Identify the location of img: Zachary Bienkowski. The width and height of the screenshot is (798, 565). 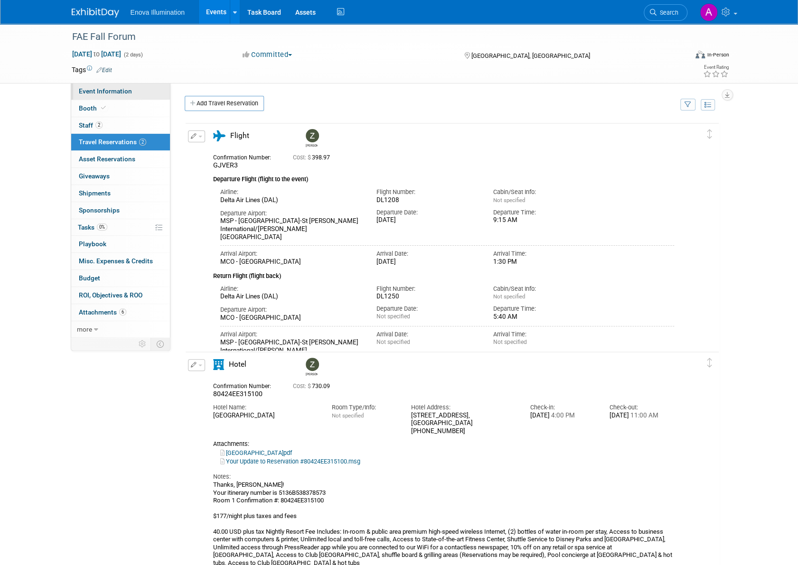
(312, 136).